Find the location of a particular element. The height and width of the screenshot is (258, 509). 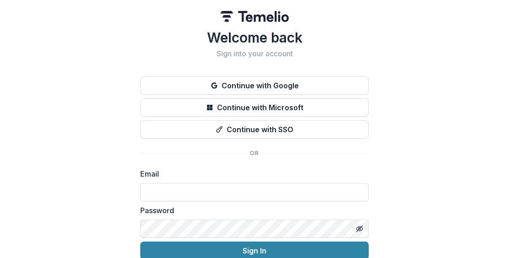

img: Temelio is located at coordinates (254, 16).